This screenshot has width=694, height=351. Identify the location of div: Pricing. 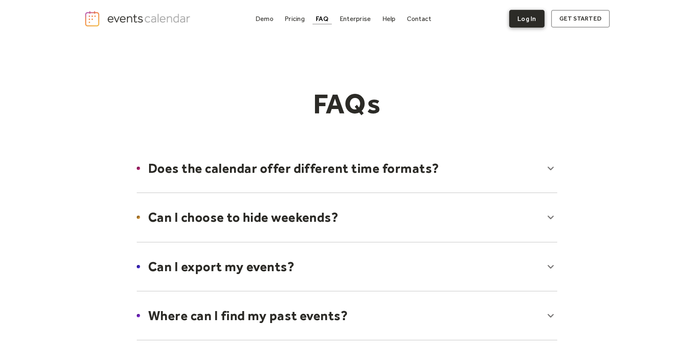
(295, 18).